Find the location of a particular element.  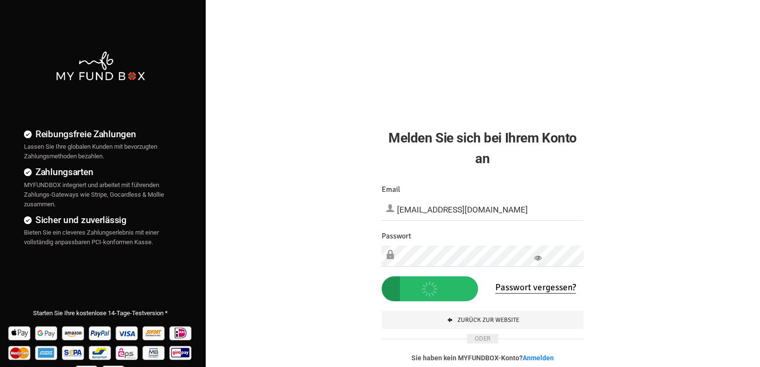

img: Bancontact Pay is located at coordinates (100, 352).